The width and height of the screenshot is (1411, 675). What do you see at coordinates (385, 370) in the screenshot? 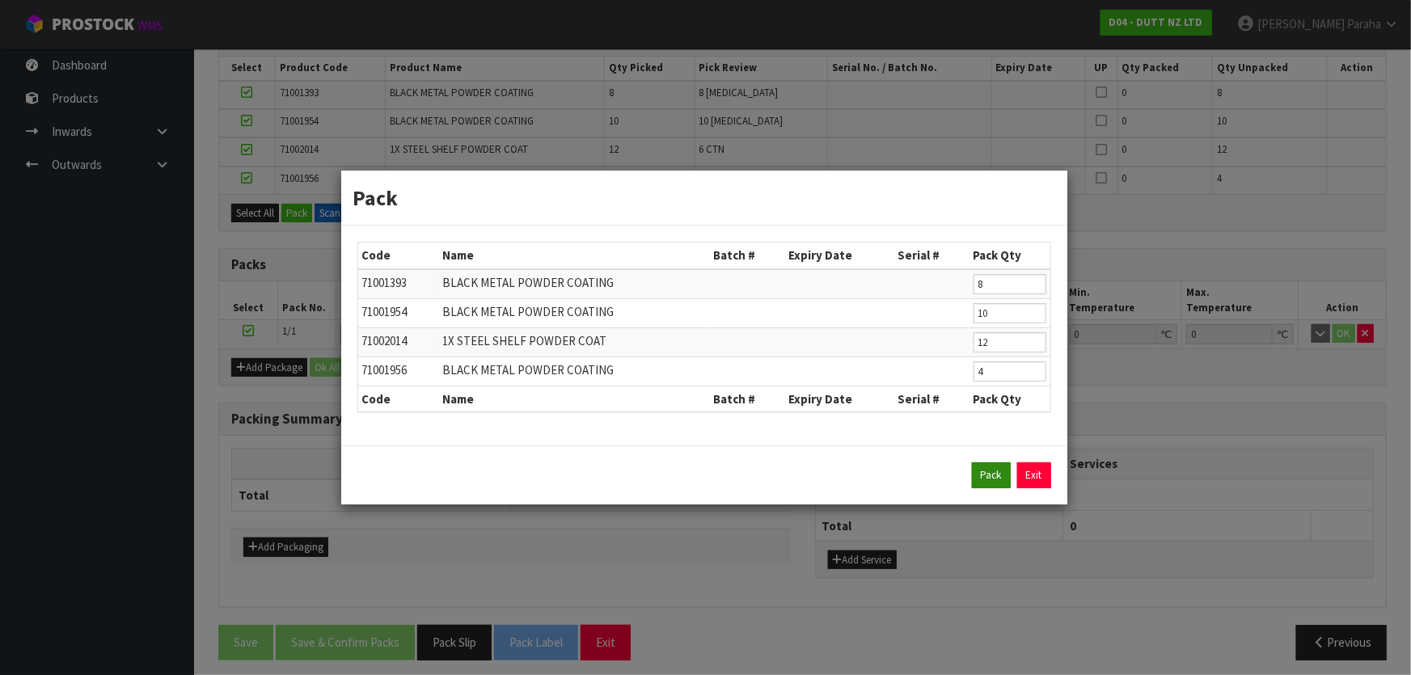
I see `span: 71001956` at bounding box center [385, 370].